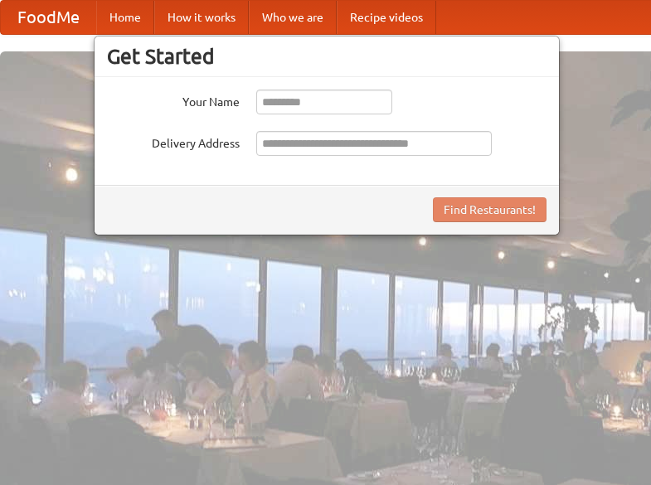 Image resolution: width=651 pixels, height=485 pixels. What do you see at coordinates (173, 99) in the screenshot?
I see `label: Your Name` at bounding box center [173, 99].